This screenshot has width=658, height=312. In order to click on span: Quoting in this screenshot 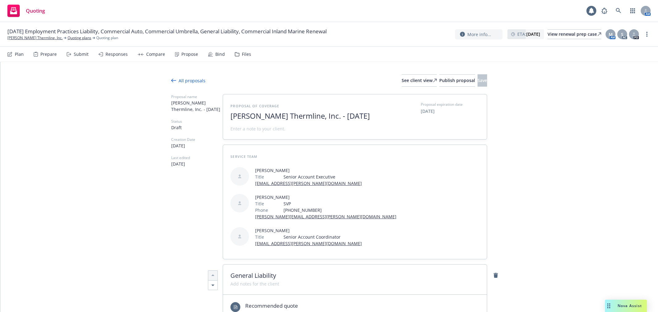, I will do `click(35, 11)`.